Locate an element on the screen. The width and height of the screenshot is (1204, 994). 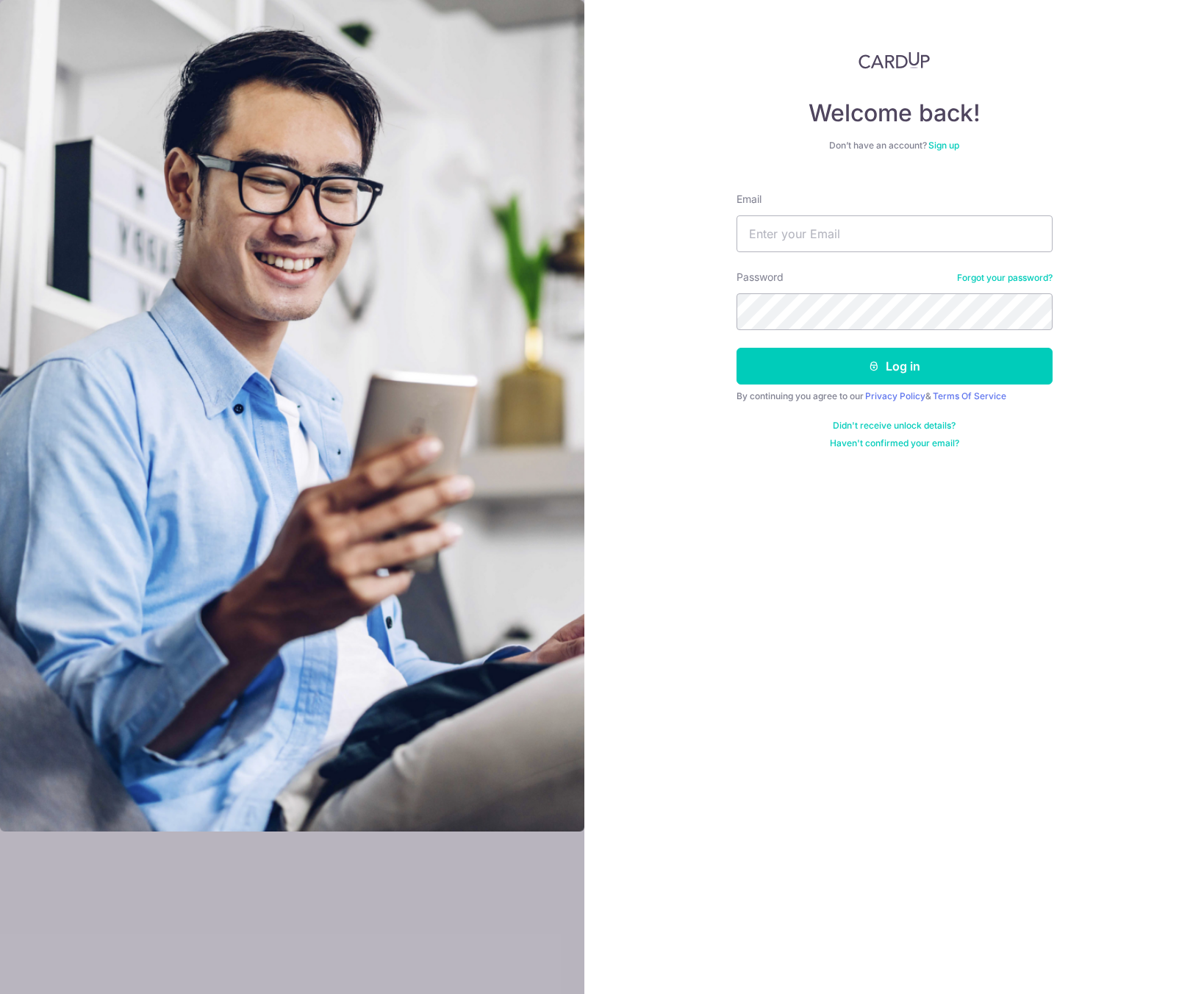
input: Enter your Email is located at coordinates (895, 234).